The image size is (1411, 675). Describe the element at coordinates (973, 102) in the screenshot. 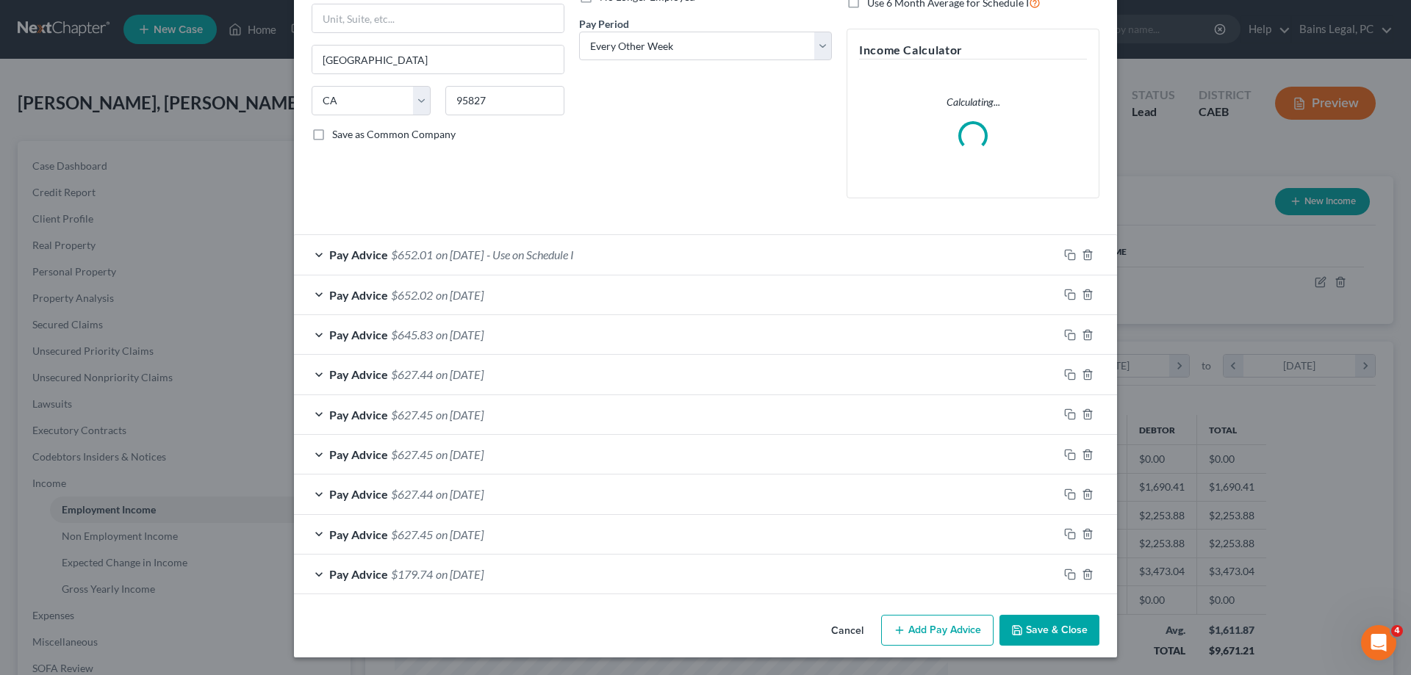

I see `p: Calculating...` at that location.